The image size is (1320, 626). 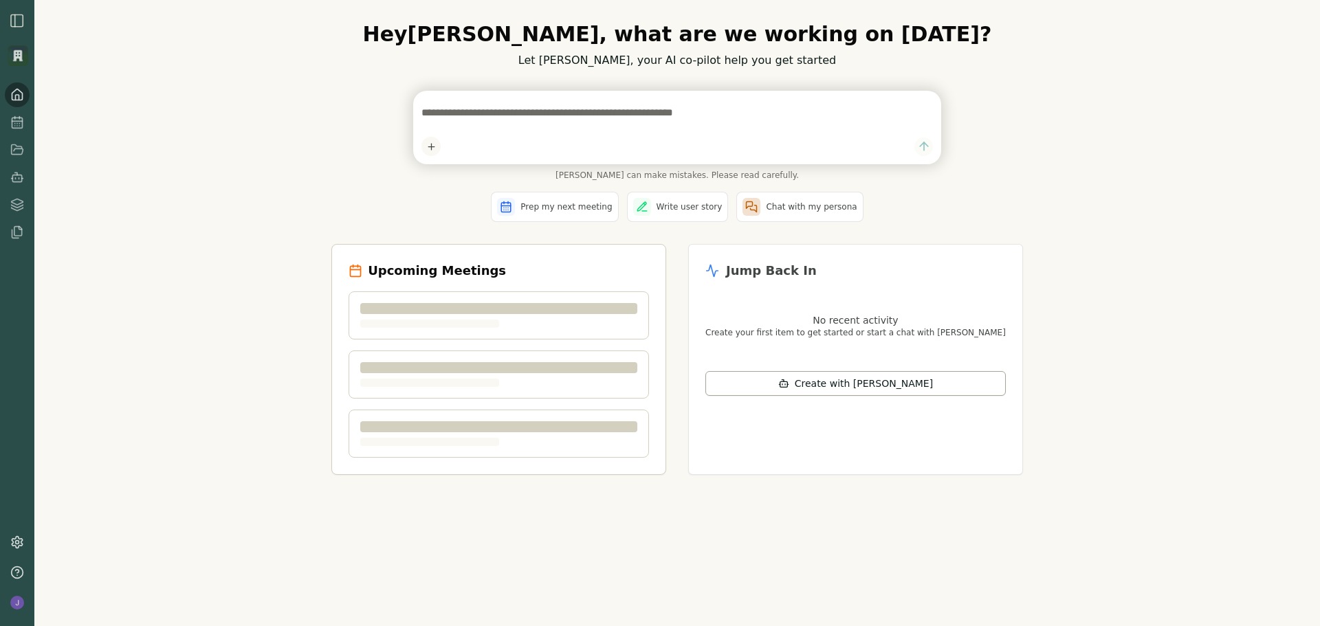 I want to click on button: Write user story, so click(x=678, y=207).